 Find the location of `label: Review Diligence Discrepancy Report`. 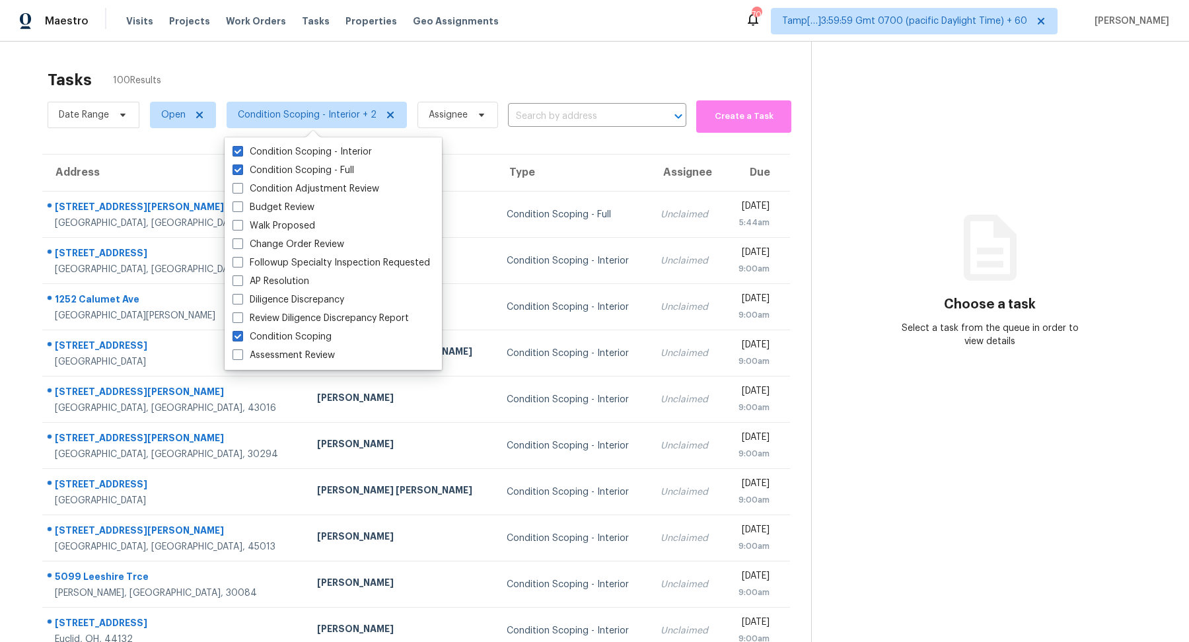

label: Review Diligence Discrepancy Report is located at coordinates (320, 318).